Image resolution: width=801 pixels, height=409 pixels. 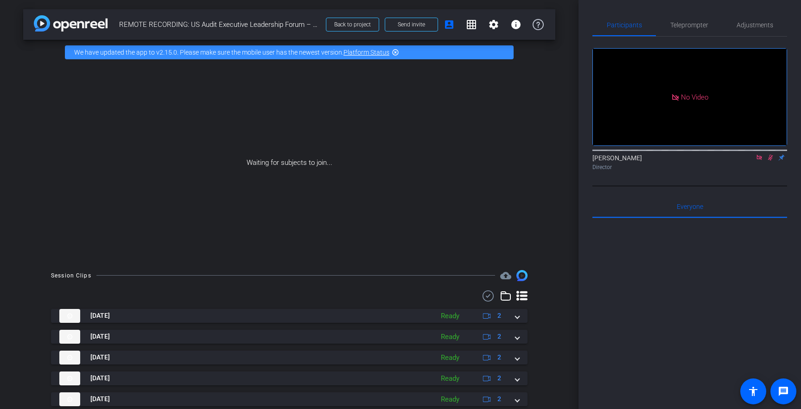 What do you see at coordinates (689, 25) in the screenshot?
I see `span: Teleprompter` at bounding box center [689, 25].